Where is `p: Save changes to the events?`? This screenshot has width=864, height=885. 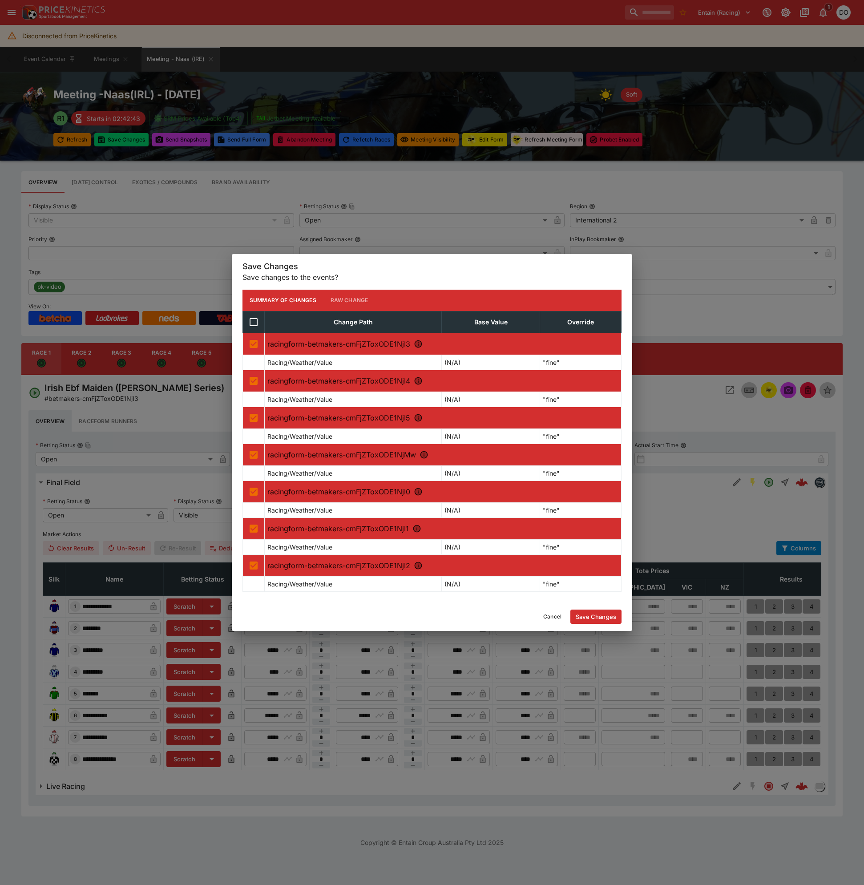
p: Save changes to the events? is located at coordinates (432, 277).